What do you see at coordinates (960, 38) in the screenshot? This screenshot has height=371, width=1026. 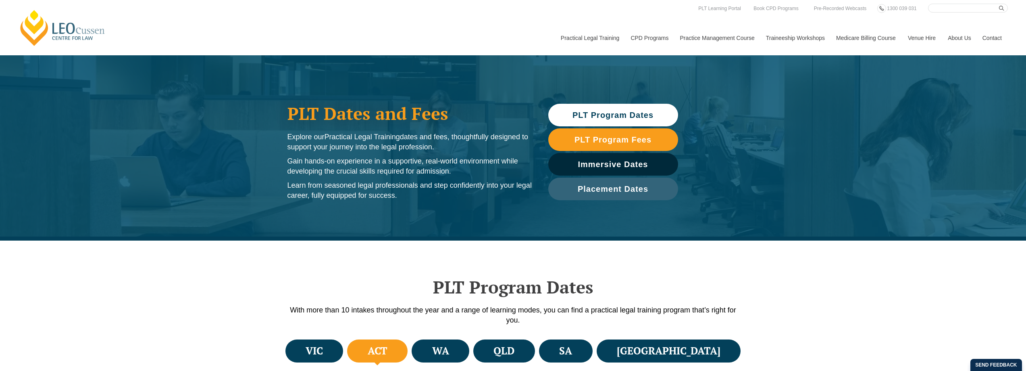 I see `a: About Us` at bounding box center [960, 38].